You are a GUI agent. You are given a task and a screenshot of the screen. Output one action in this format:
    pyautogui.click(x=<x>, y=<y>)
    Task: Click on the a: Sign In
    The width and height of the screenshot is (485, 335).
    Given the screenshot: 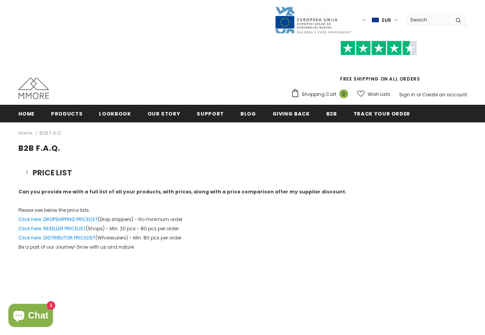 What is the action you would take?
    pyautogui.click(x=407, y=94)
    